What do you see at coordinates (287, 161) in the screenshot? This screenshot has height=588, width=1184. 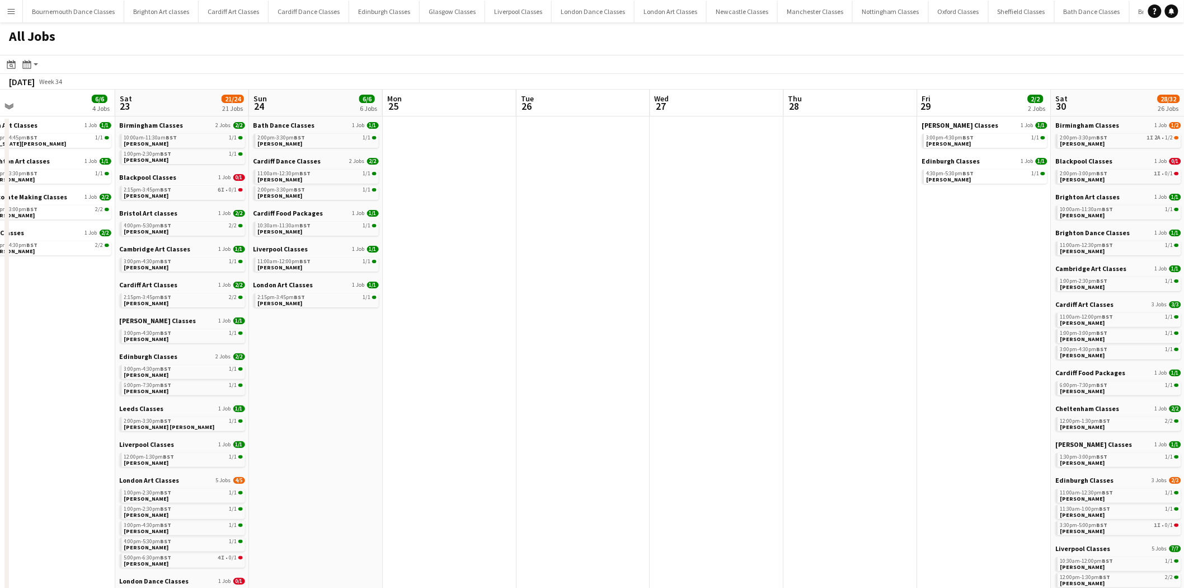 I see `span: Cardiff Dance Classes` at bounding box center [287, 161].